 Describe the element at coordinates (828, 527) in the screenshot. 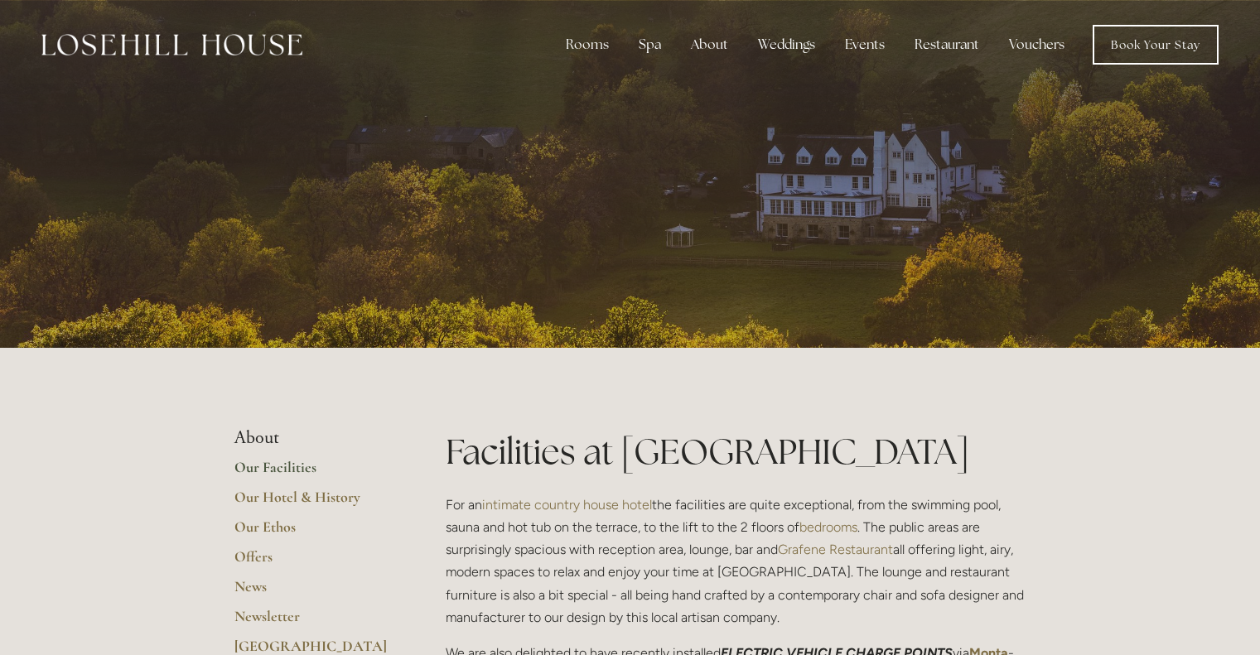

I see `a: bedrooms` at that location.